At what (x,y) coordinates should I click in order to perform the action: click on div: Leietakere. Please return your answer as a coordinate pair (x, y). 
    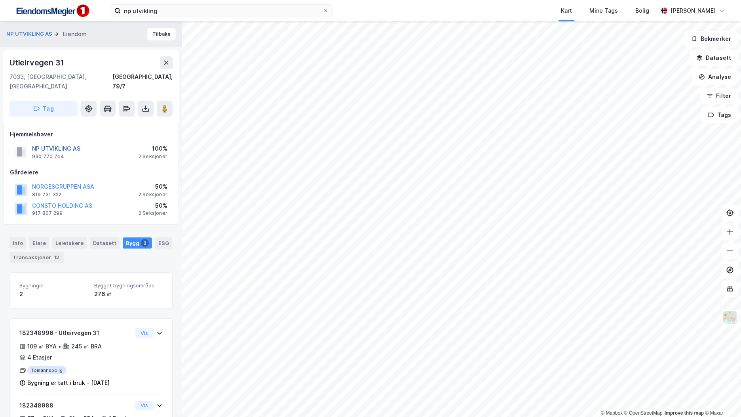
    Looking at the image, I should click on (69, 243).